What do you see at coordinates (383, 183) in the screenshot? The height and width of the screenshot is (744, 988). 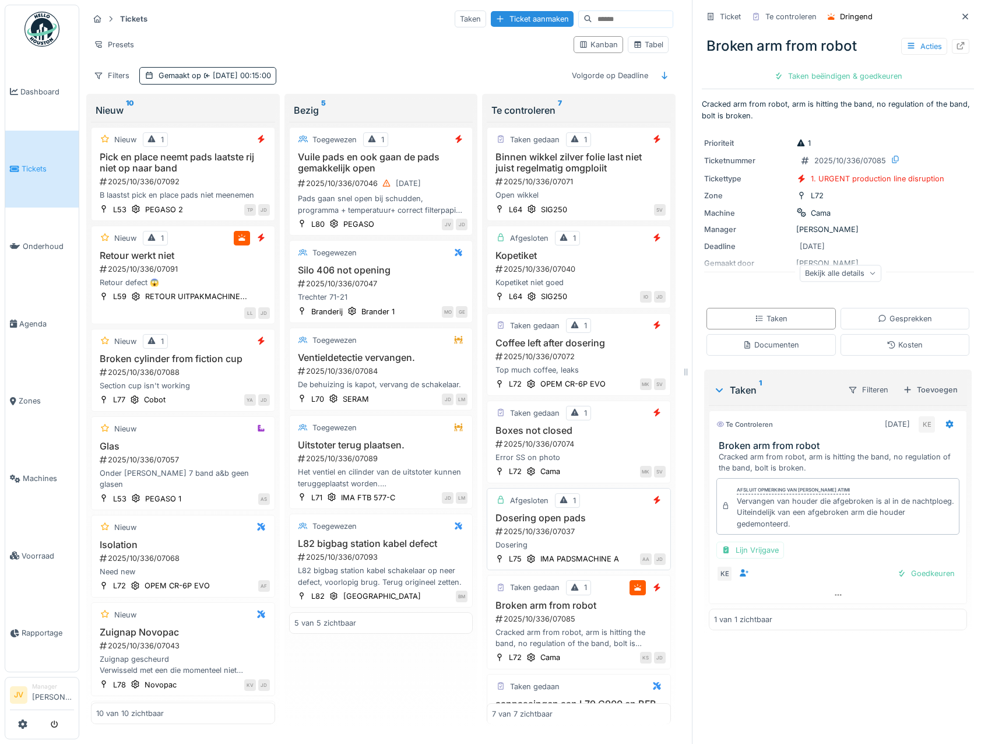 I see `div: 2025/10/336/07046` at bounding box center [383, 183].